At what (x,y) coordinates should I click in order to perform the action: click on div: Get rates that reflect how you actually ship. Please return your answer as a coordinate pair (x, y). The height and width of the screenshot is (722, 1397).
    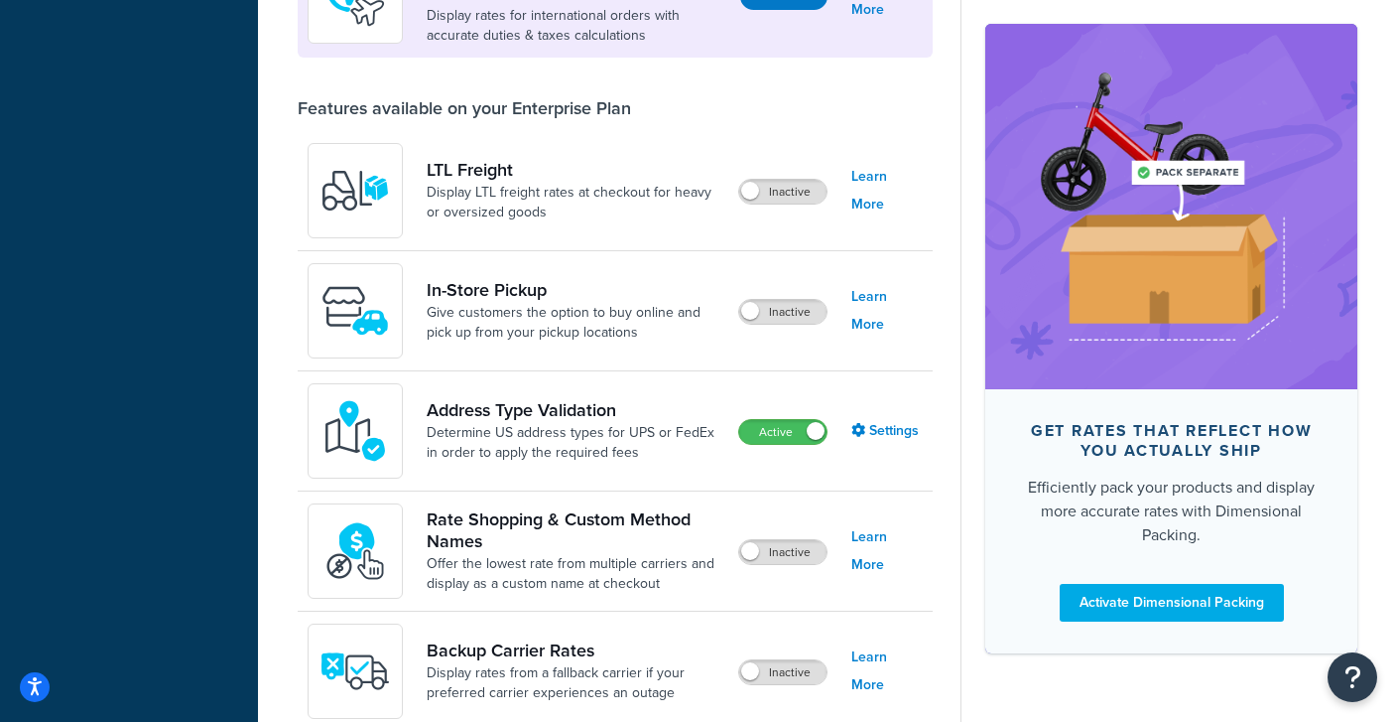
    Looking at the image, I should click on (1171, 441).